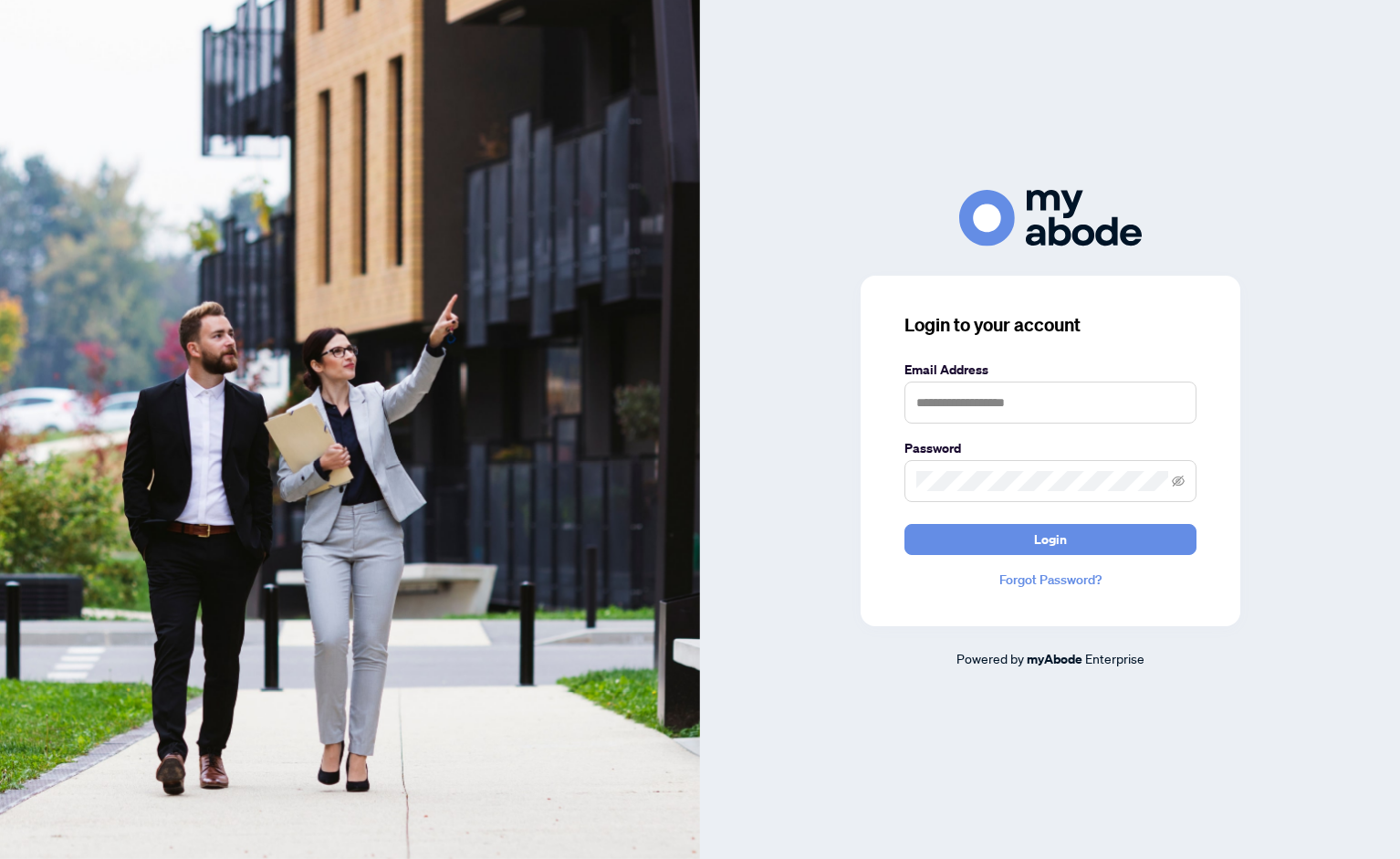 This screenshot has width=1400, height=859. Describe the element at coordinates (1050, 369) in the screenshot. I see `label: Email Address` at that location.